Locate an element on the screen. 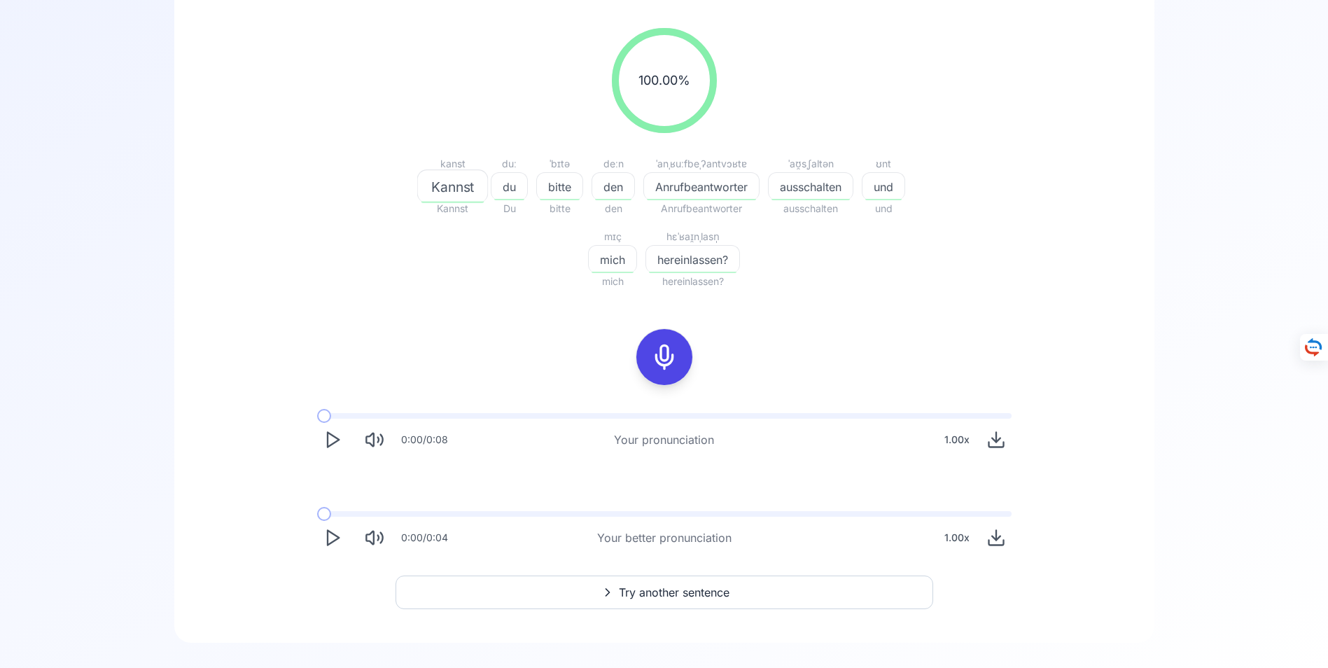 The width and height of the screenshot is (1328, 668). div: ˈaʊ̯sˌʃaltən is located at coordinates (811, 164).